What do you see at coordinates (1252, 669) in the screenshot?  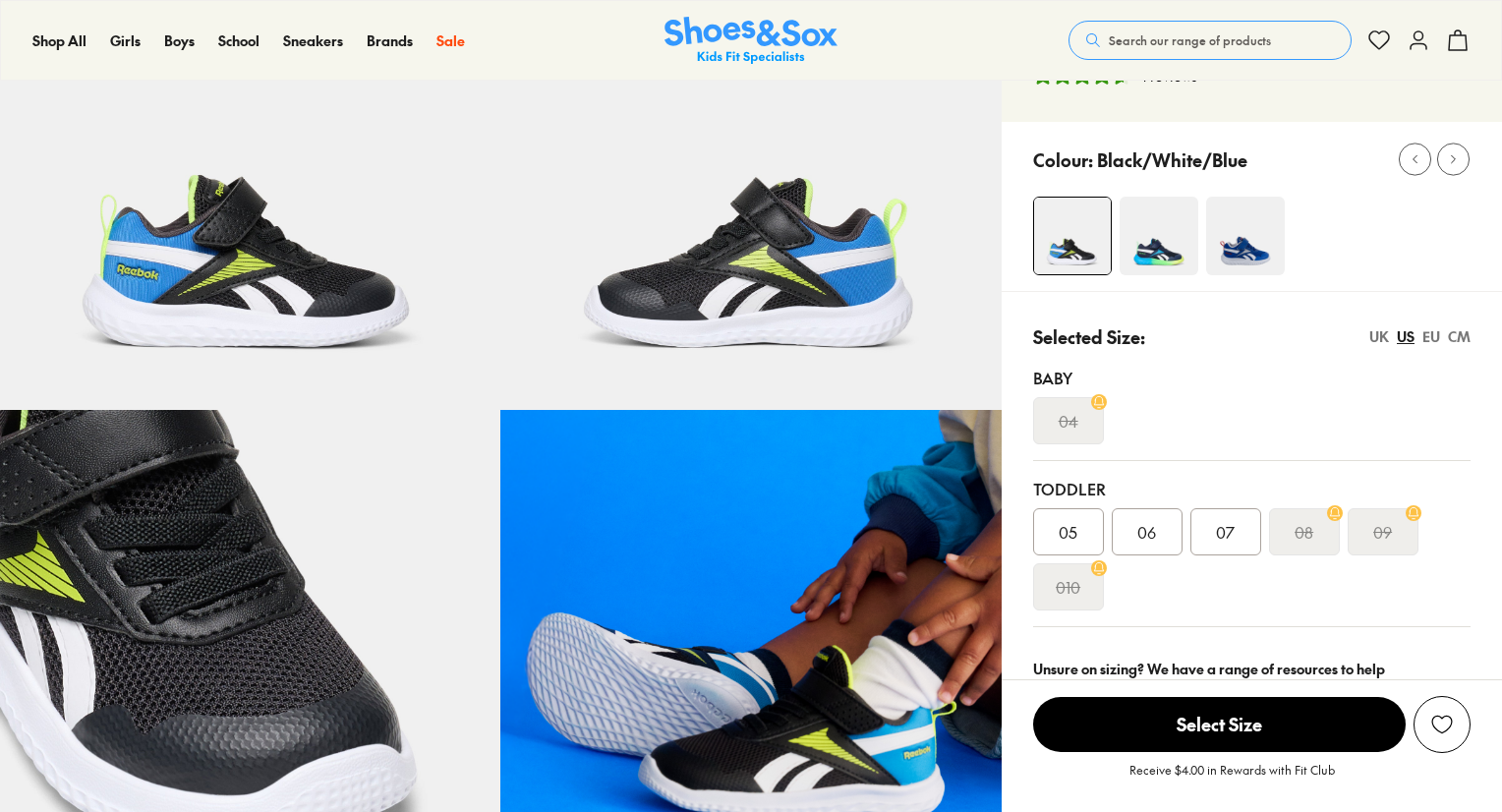 I see `div: Unsure on sizing? We have a range of resources to help` at bounding box center [1252, 669].